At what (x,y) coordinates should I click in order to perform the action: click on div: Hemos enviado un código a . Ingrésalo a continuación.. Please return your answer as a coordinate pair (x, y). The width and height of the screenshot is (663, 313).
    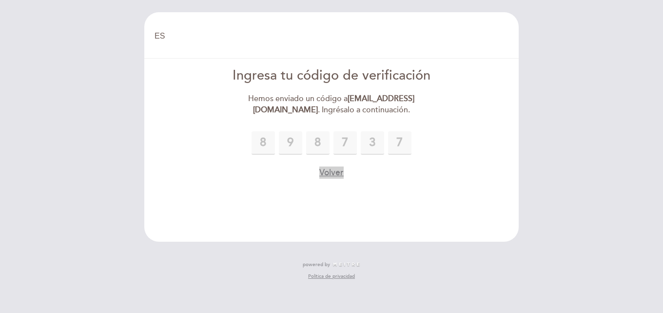
    Looking at the image, I should click on (332, 104).